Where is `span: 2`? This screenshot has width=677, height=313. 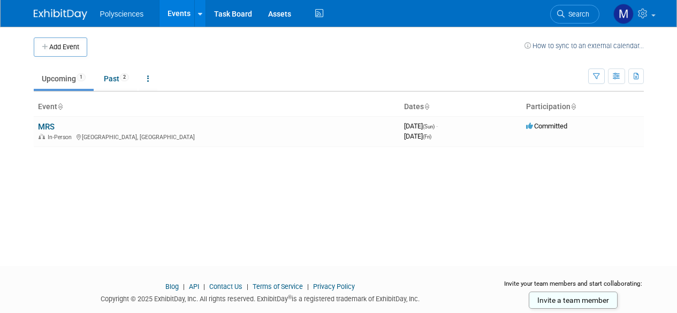 span: 2 is located at coordinates (124, 77).